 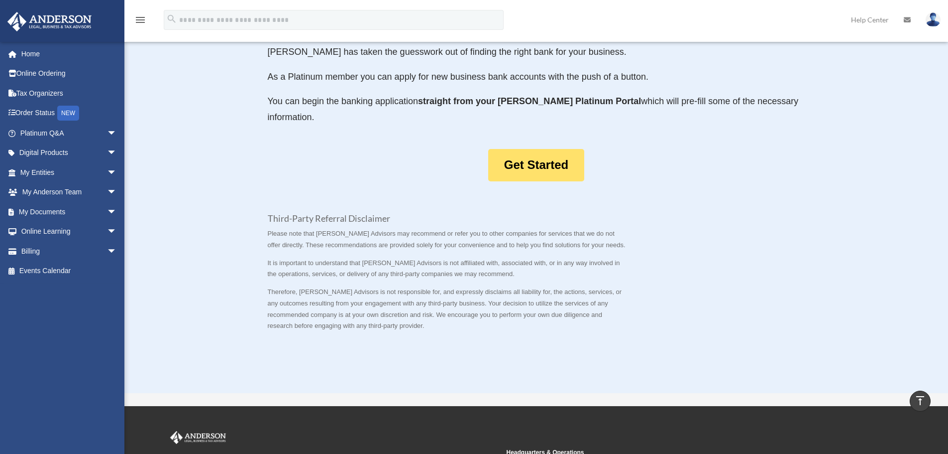 I want to click on a: menu, so click(x=140, y=21).